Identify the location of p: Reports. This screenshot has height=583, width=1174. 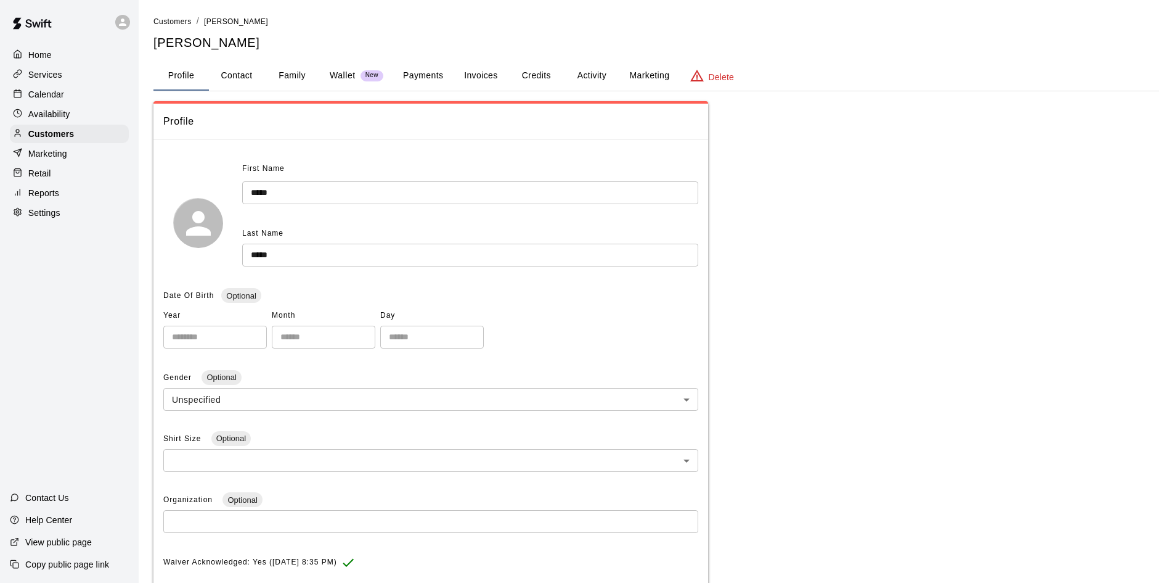
(44, 193).